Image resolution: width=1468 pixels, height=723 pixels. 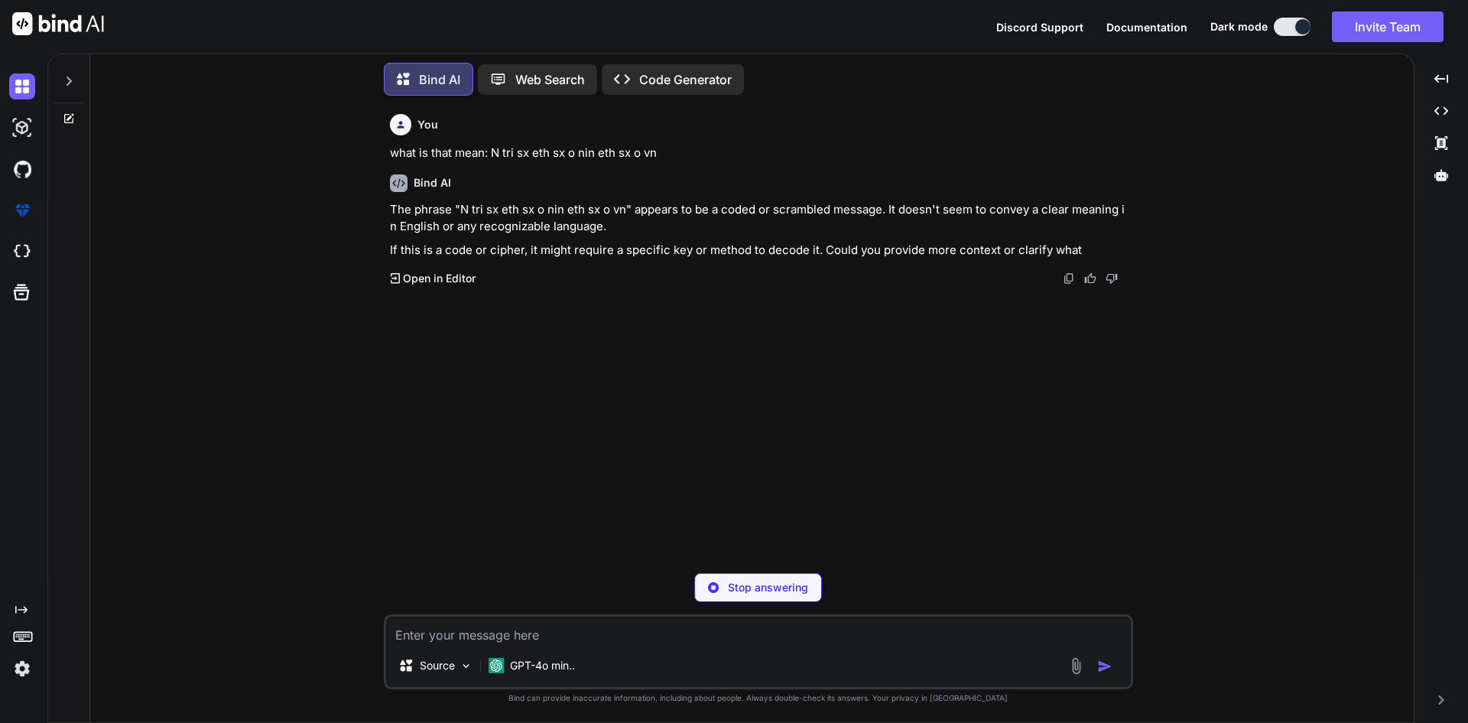 What do you see at coordinates (542, 665) in the screenshot?
I see `p: GPT-4o min..` at bounding box center [542, 665].